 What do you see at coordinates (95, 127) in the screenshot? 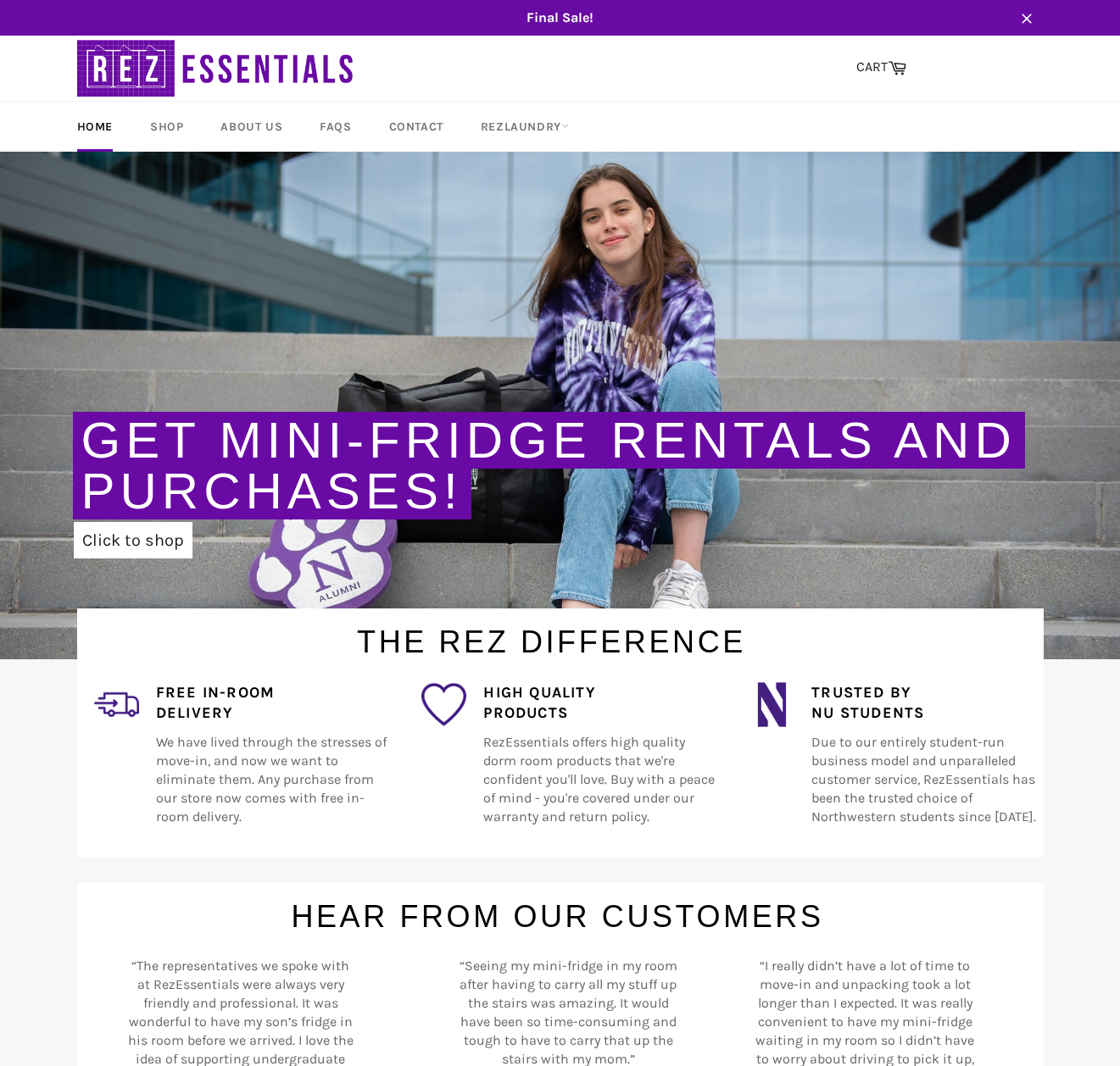
I see `a: Home` at bounding box center [95, 127].